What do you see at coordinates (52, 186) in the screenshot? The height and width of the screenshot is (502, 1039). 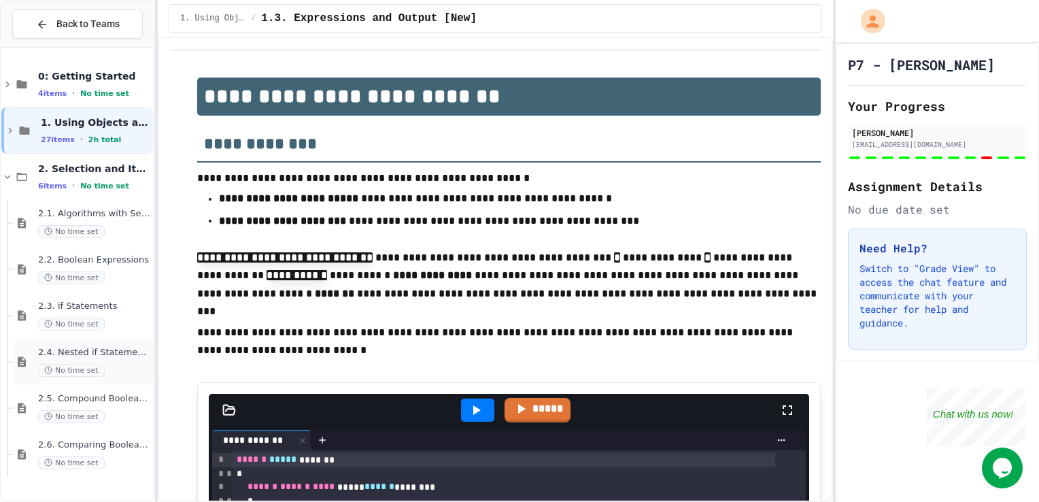 I see `span: 6 items` at bounding box center [52, 186].